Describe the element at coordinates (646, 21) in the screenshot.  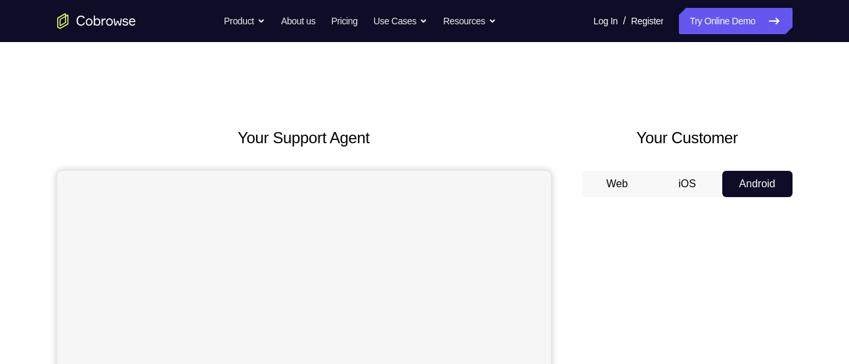
I see `a: Register` at that location.